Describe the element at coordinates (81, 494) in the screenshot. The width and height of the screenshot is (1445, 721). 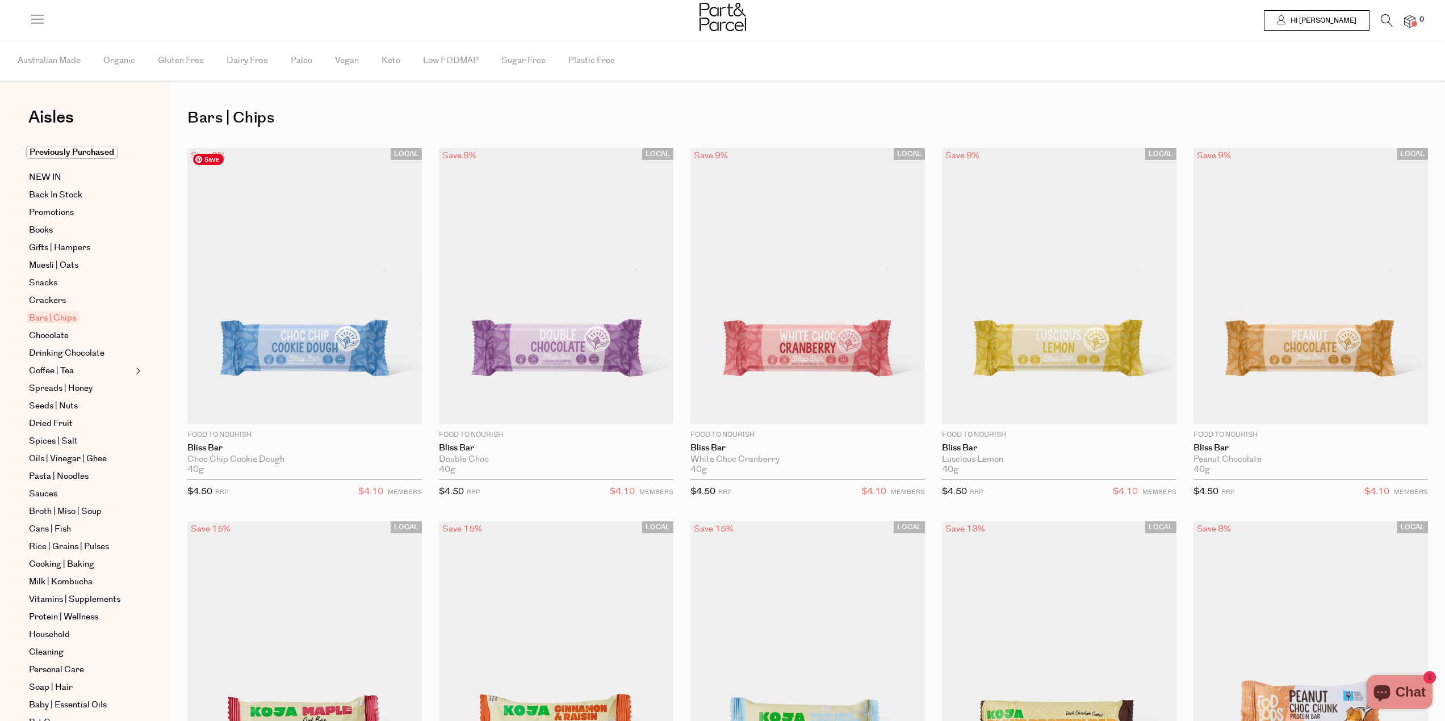
I see `a: Sauces` at that location.